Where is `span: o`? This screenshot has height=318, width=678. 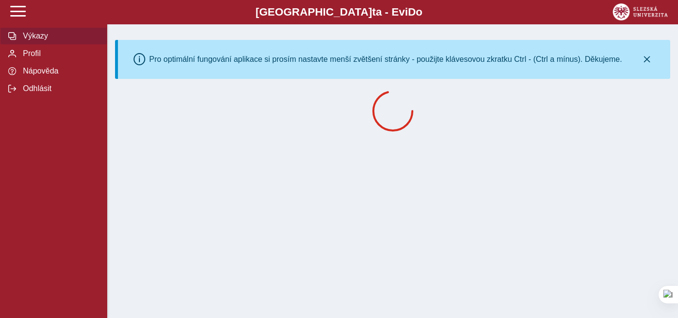
span: o is located at coordinates (419, 12).